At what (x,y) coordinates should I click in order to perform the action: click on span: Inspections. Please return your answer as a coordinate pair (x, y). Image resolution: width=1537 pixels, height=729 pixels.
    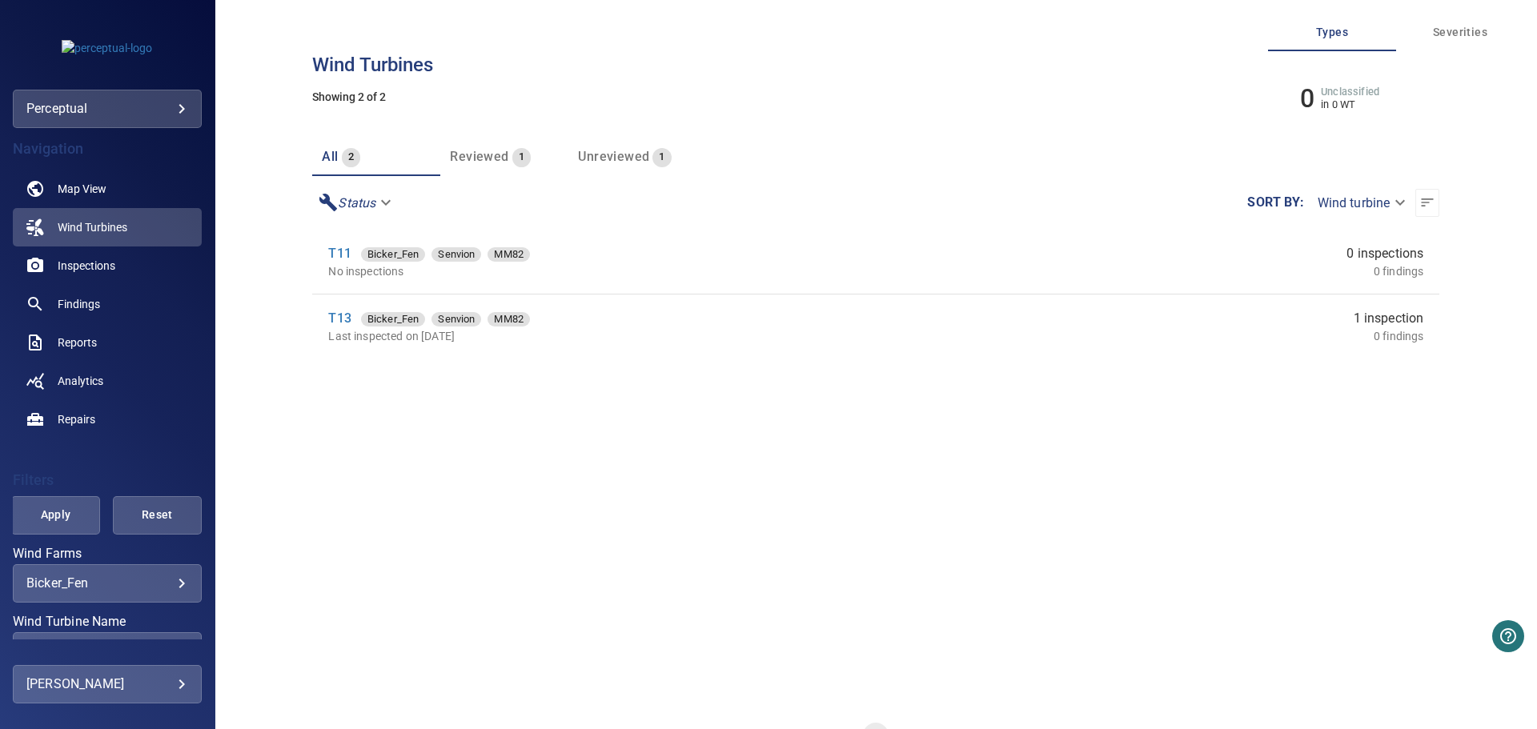
    Looking at the image, I should click on (86, 266).